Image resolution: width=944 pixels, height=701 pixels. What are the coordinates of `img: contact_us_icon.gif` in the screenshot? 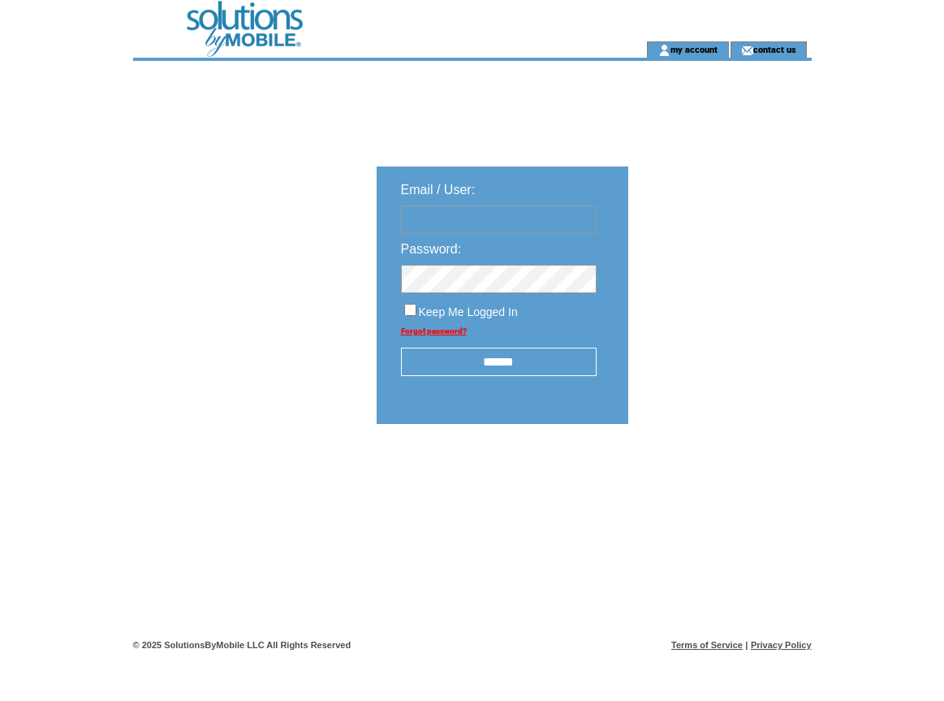 It's located at (747, 50).